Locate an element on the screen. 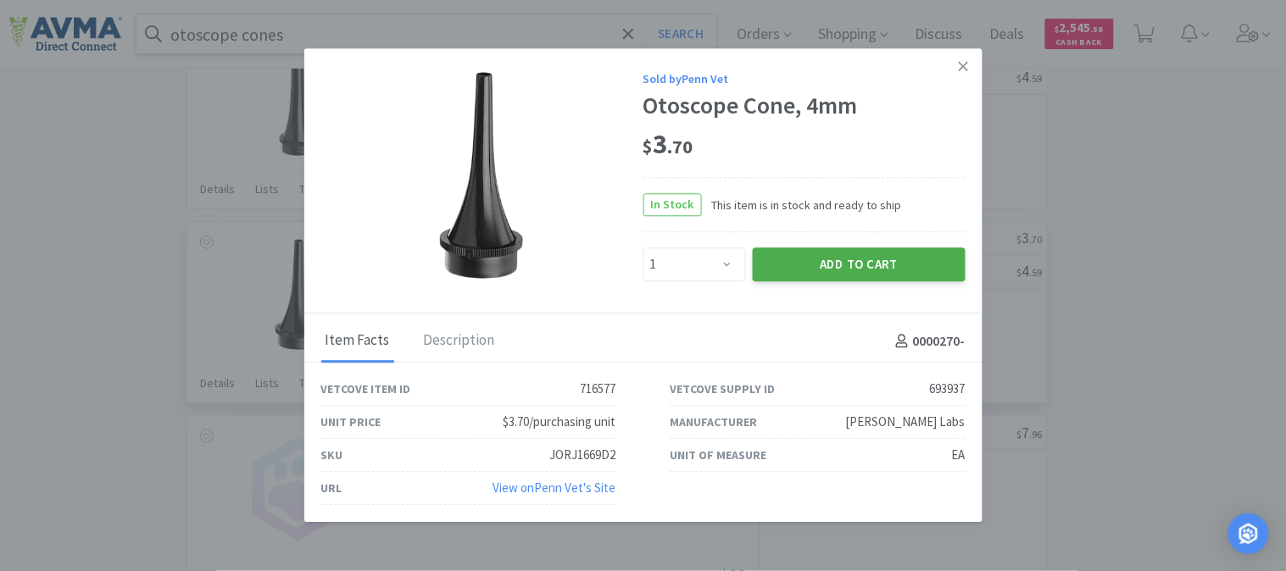  button: Add to Cart is located at coordinates (859, 265).